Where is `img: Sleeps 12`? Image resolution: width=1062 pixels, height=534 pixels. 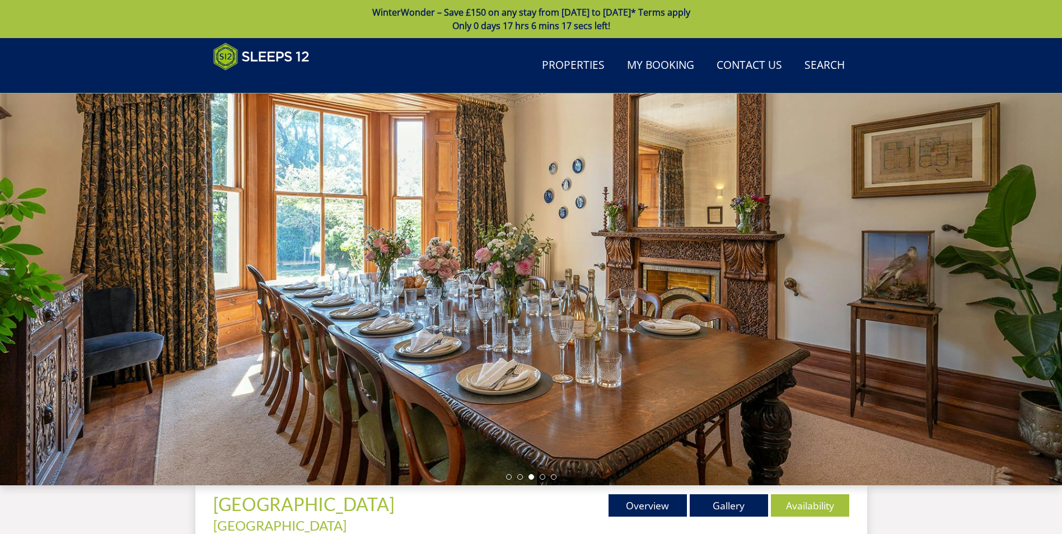
img: Sleeps 12 is located at coordinates (261, 57).